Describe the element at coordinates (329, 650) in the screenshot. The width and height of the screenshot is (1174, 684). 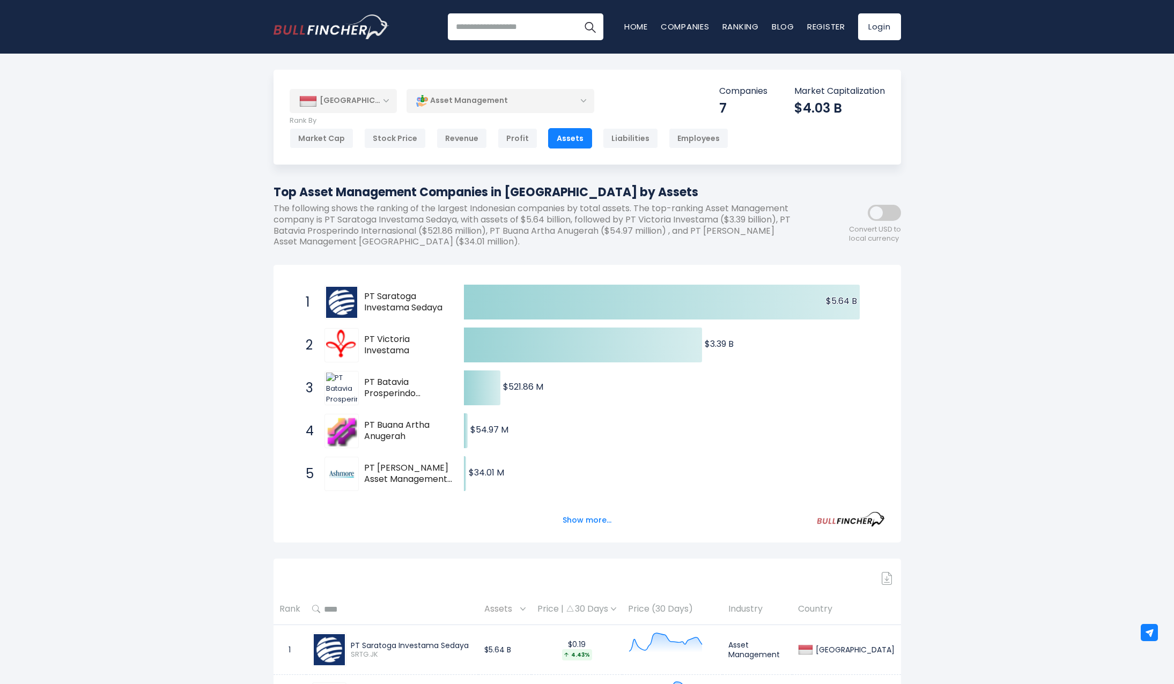
I see `img: SRTG.JK.png` at that location.